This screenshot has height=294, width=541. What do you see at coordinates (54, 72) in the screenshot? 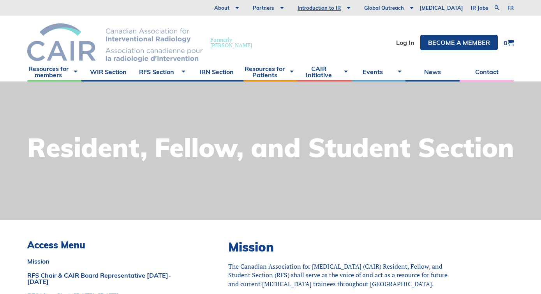
I see `a: Resources for members` at bounding box center [54, 72].